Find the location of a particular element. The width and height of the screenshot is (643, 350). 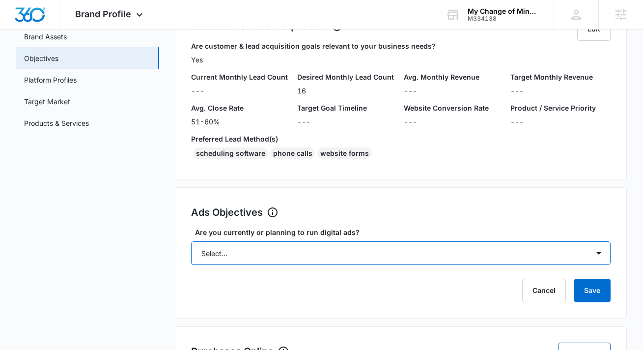

div: website forms is located at coordinates (344, 153).